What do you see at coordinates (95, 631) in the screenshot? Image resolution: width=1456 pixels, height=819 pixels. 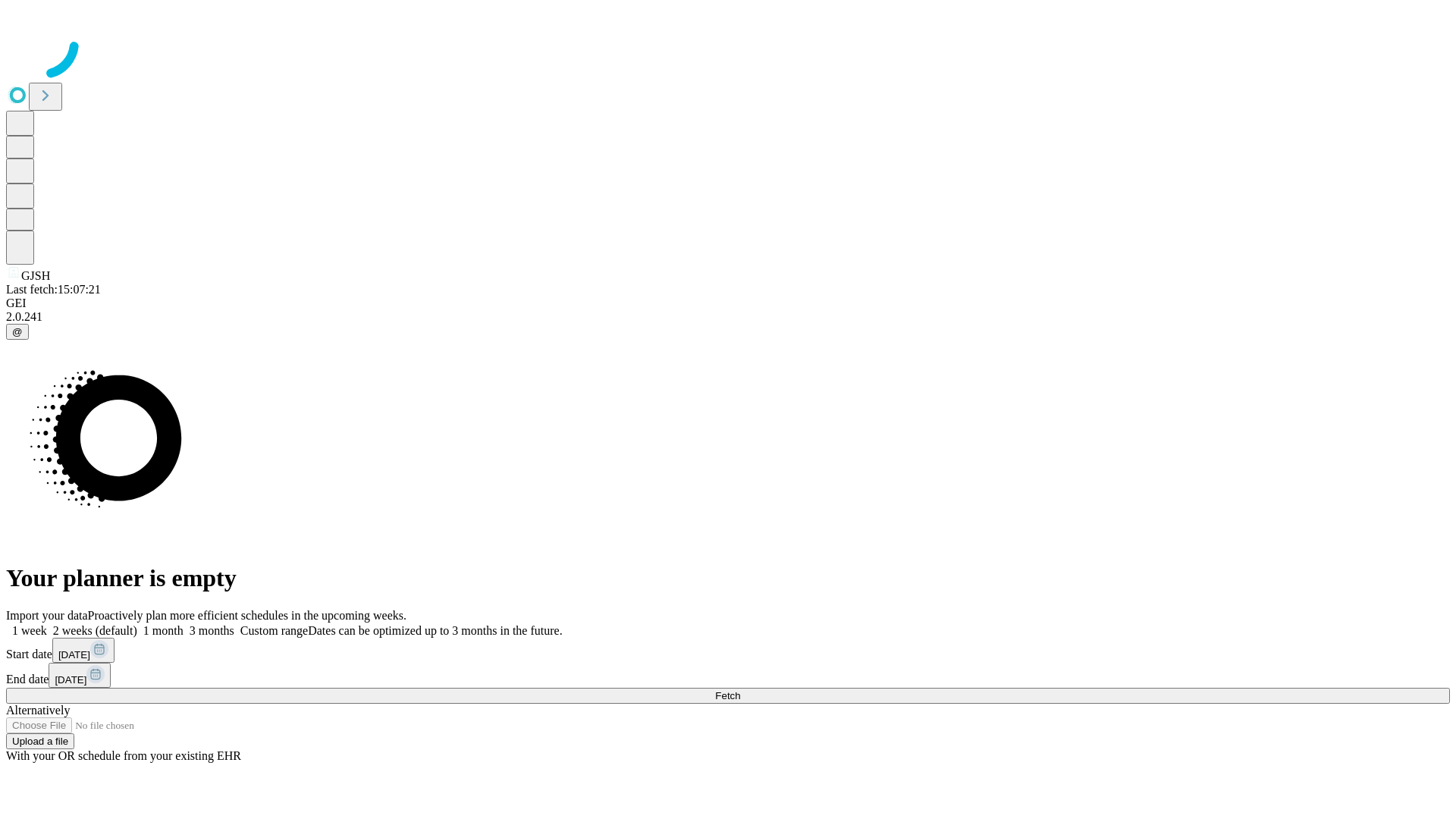 I see `span: 2 weeks (default)` at bounding box center [95, 631].